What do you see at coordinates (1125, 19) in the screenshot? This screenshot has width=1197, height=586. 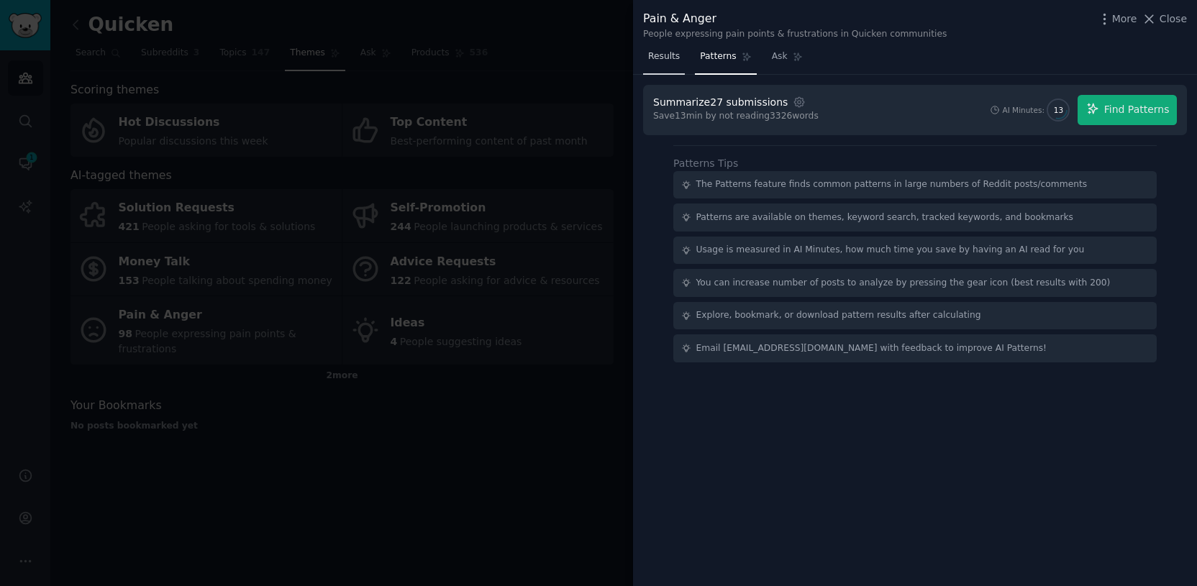 I see `span: More` at bounding box center [1125, 19].